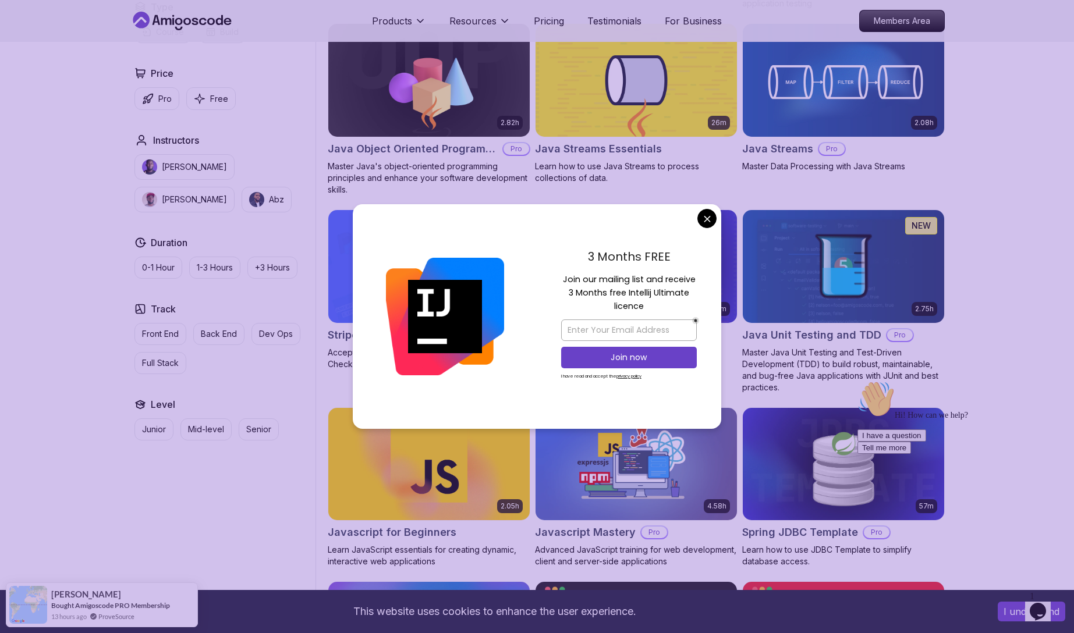 The image size is (1074, 633). Describe the element at coordinates (614, 21) in the screenshot. I see `p: Testimonials` at that location.